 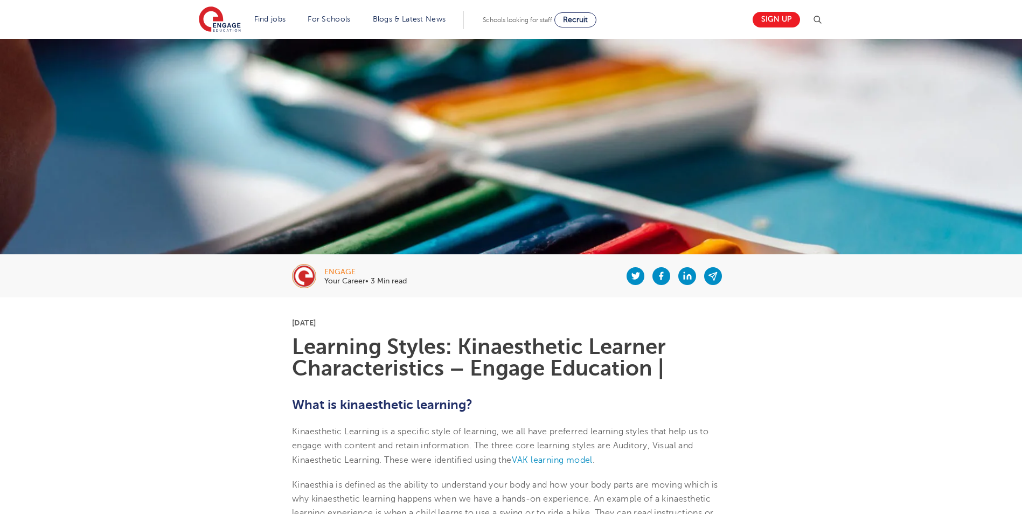 What do you see at coordinates (511, 358) in the screenshot?
I see `h1: Learning Styles: Kinaesthetic Learner Characteristics – Engage Education |` at bounding box center [511, 358].